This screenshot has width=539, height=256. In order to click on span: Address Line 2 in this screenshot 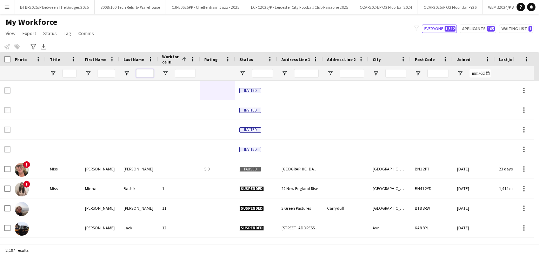, I will do `click(341, 59)`.